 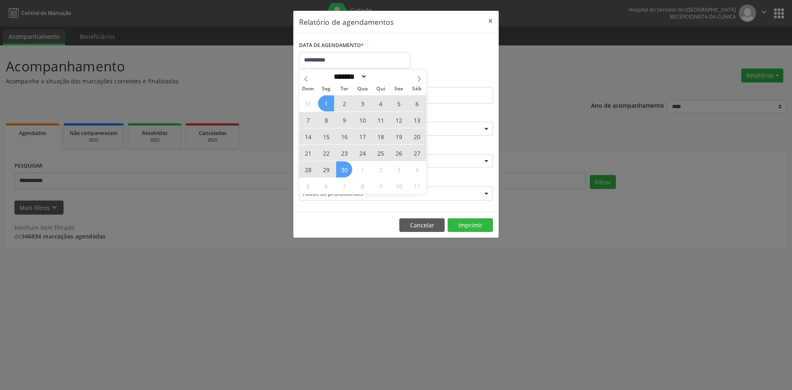 What do you see at coordinates (344, 89) in the screenshot?
I see `span: Ter` at bounding box center [344, 89].